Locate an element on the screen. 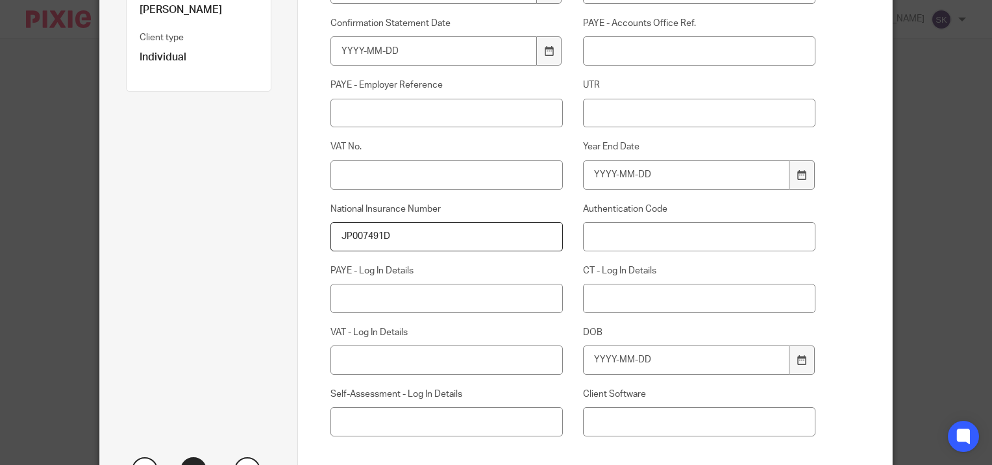  label: National Insurance Number is located at coordinates (447, 209).